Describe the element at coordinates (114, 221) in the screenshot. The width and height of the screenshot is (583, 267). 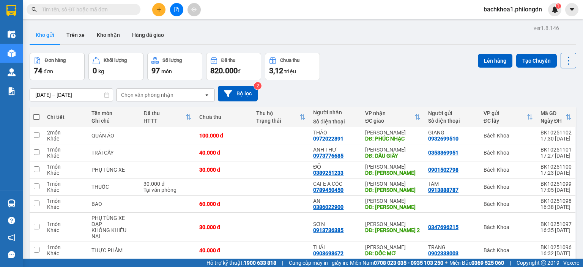
I see `div: PHỤ TÙNG XE ĐẠP` at that location.